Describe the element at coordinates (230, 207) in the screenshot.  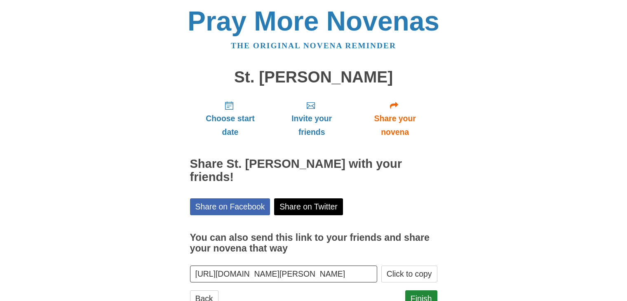
I see `a: Share on Facebook` at that location.